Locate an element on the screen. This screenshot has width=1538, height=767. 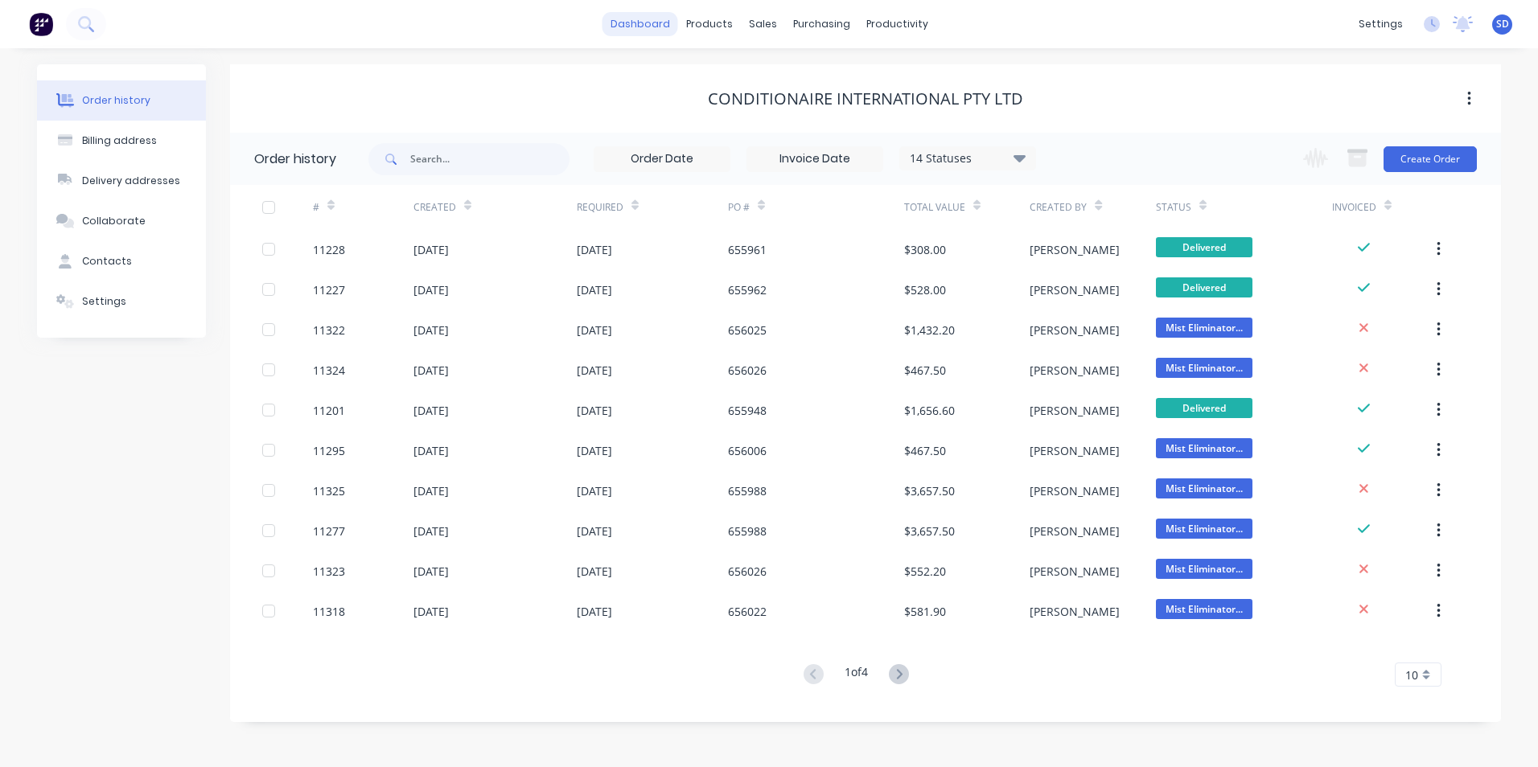
div: Billing address is located at coordinates (119, 141).